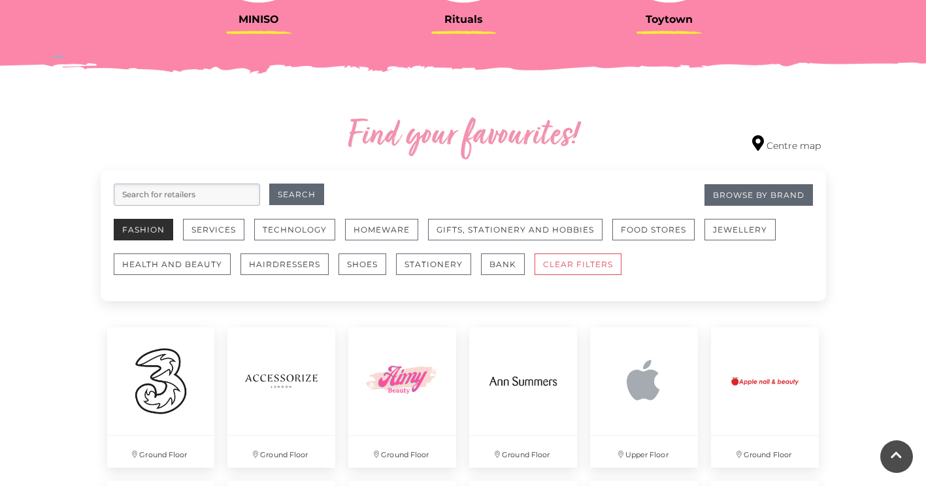  What do you see at coordinates (362, 264) in the screenshot?
I see `button: Shoes` at bounding box center [362, 264].